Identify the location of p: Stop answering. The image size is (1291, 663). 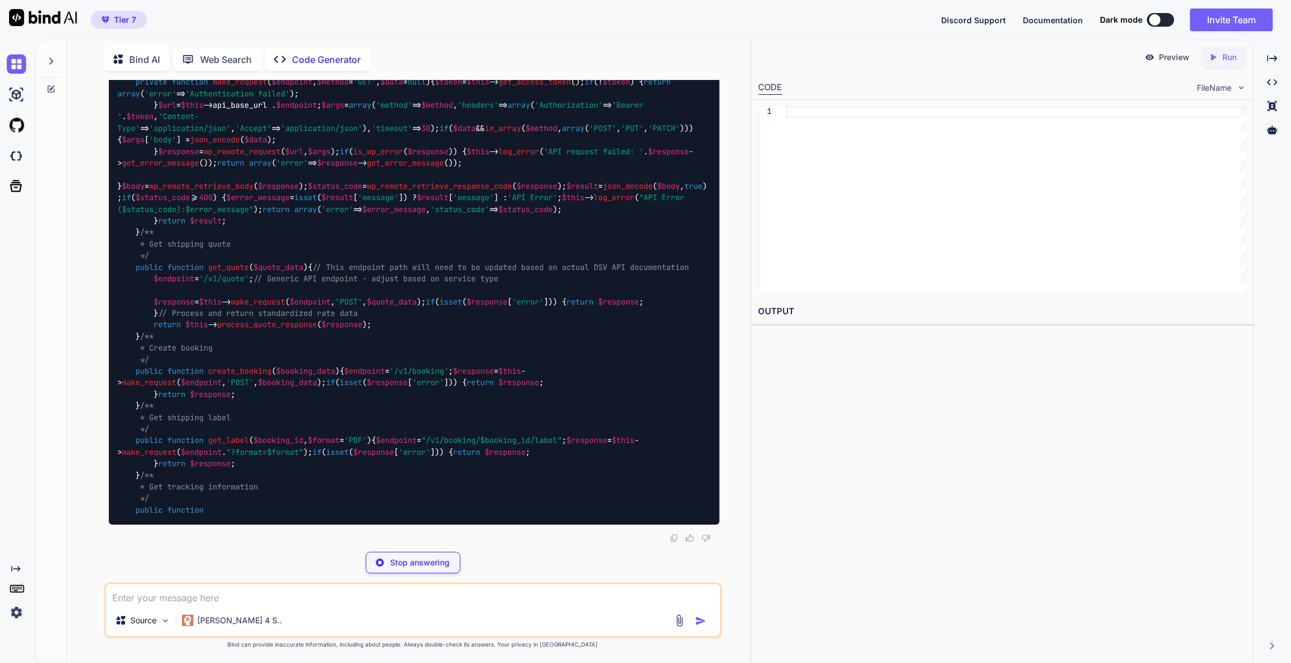
(420, 563).